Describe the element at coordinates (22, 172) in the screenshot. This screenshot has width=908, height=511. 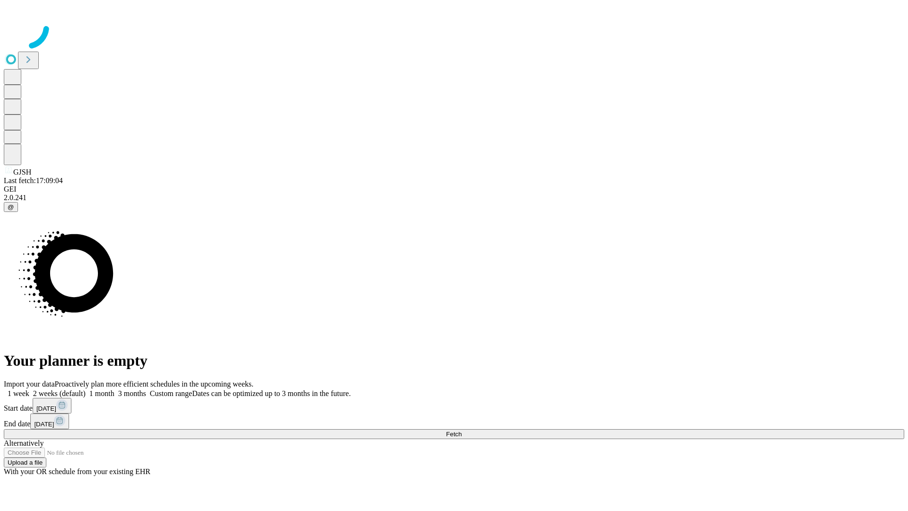
I see `span: GJSH` at that location.